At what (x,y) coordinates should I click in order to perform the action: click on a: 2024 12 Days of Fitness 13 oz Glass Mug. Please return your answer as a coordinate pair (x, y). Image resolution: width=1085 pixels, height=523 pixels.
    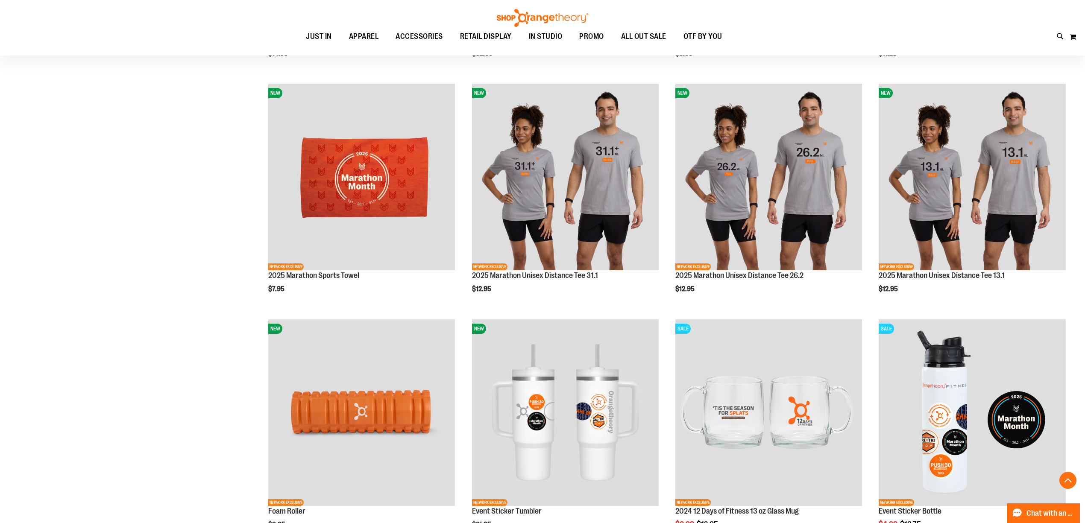
    Looking at the image, I should click on (737, 511).